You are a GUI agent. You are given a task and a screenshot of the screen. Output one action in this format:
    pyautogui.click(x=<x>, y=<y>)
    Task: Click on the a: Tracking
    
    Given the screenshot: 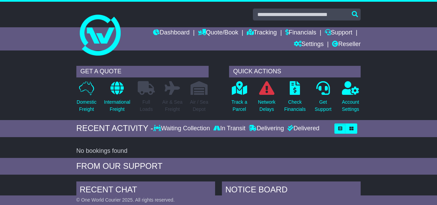 What is the action you would take?
    pyautogui.click(x=262, y=33)
    